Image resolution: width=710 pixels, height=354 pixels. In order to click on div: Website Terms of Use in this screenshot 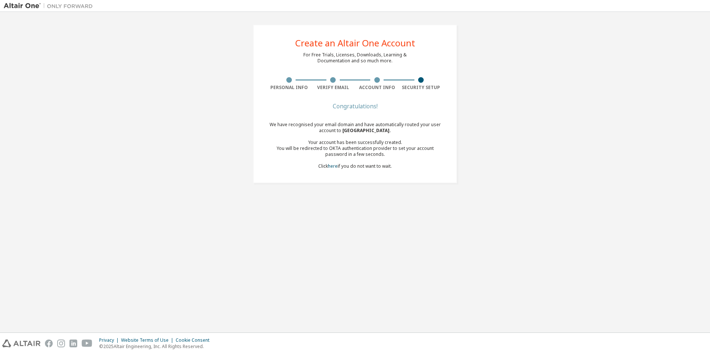, I will do `click(148, 341)`.